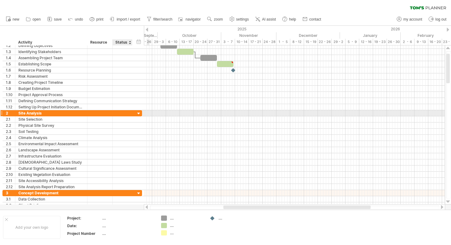 Image resolution: width=451 pixels, height=245 pixels. I want to click on div: 20 - 24, so click(201, 42).